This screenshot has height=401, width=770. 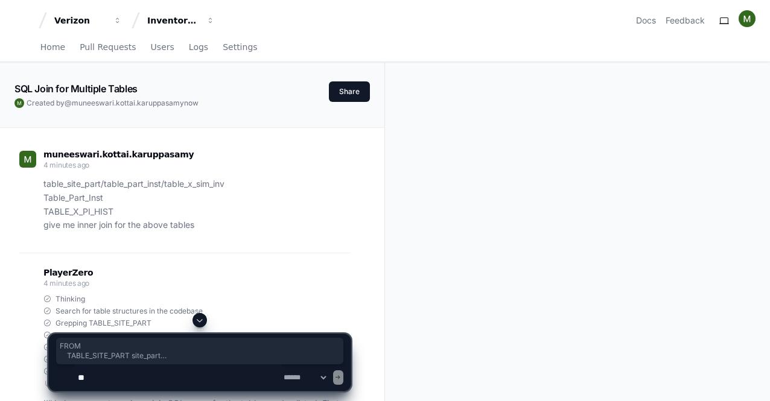 What do you see at coordinates (646, 21) in the screenshot?
I see `a: Docs` at bounding box center [646, 21].